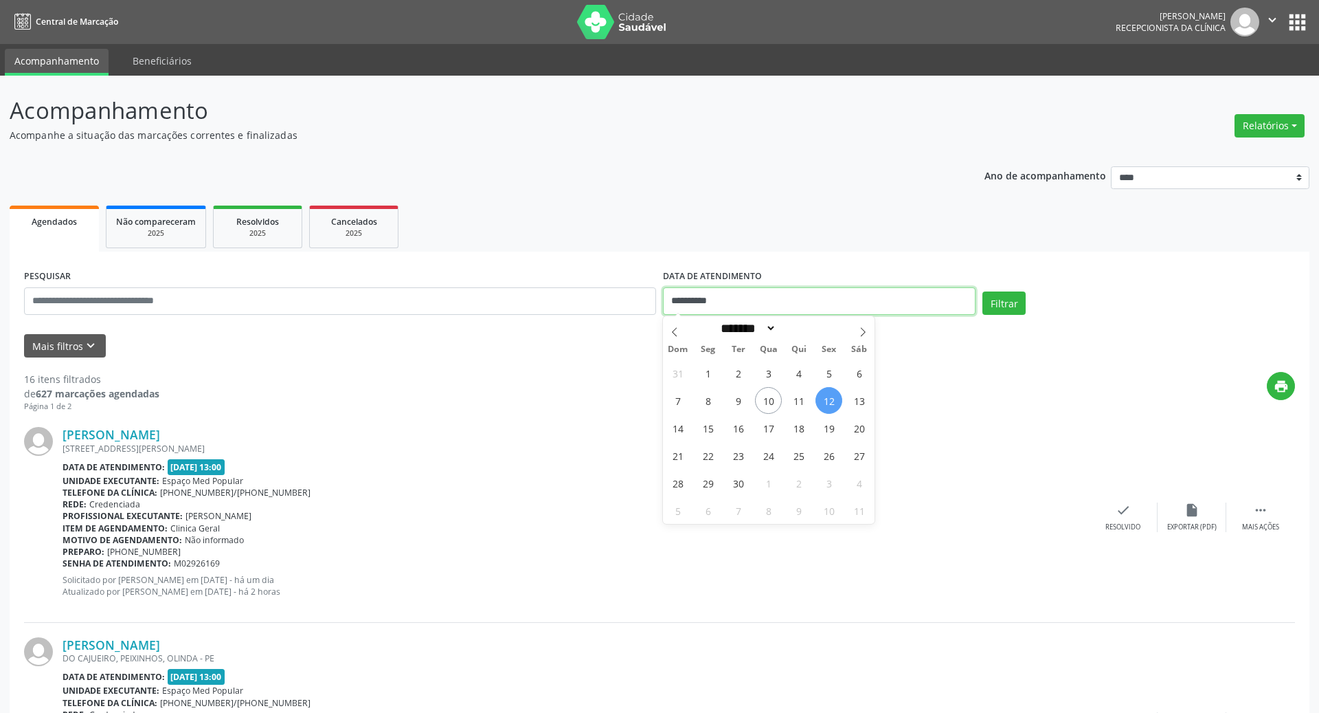 The image size is (1319, 713). Describe the element at coordinates (713, 276) in the screenshot. I see `label: DATA DE ATENDIMENTO` at that location.